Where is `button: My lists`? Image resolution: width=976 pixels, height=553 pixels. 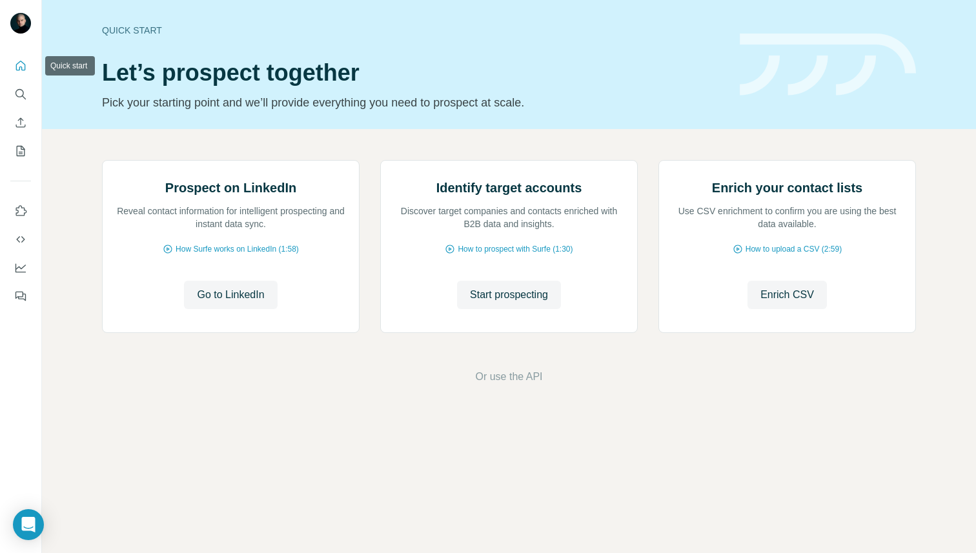 button: My lists is located at coordinates (21, 151).